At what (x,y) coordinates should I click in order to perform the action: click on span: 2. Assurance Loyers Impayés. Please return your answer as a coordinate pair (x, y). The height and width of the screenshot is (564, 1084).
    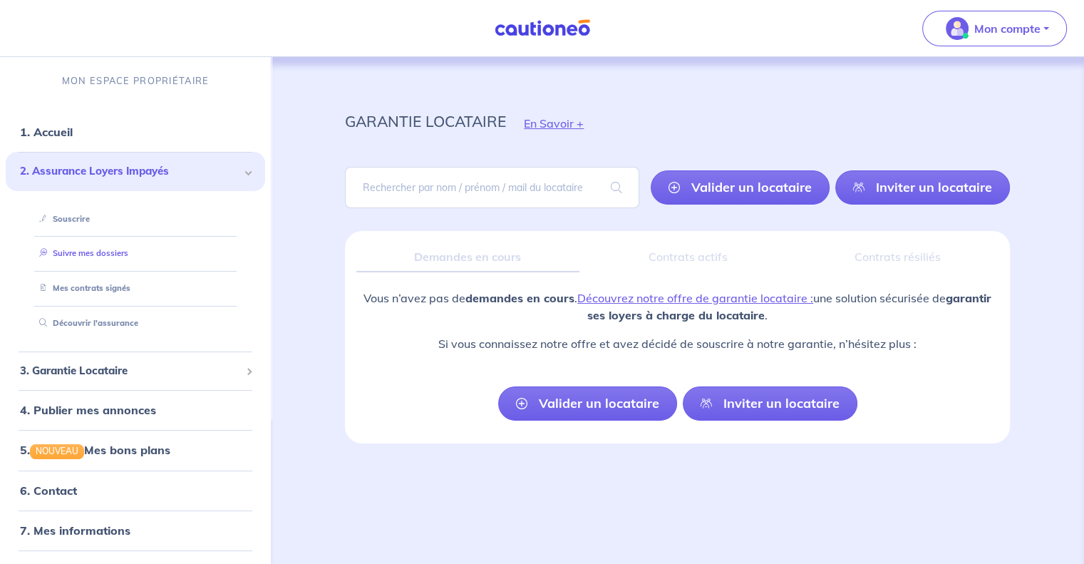
    Looking at the image, I should click on (130, 171).